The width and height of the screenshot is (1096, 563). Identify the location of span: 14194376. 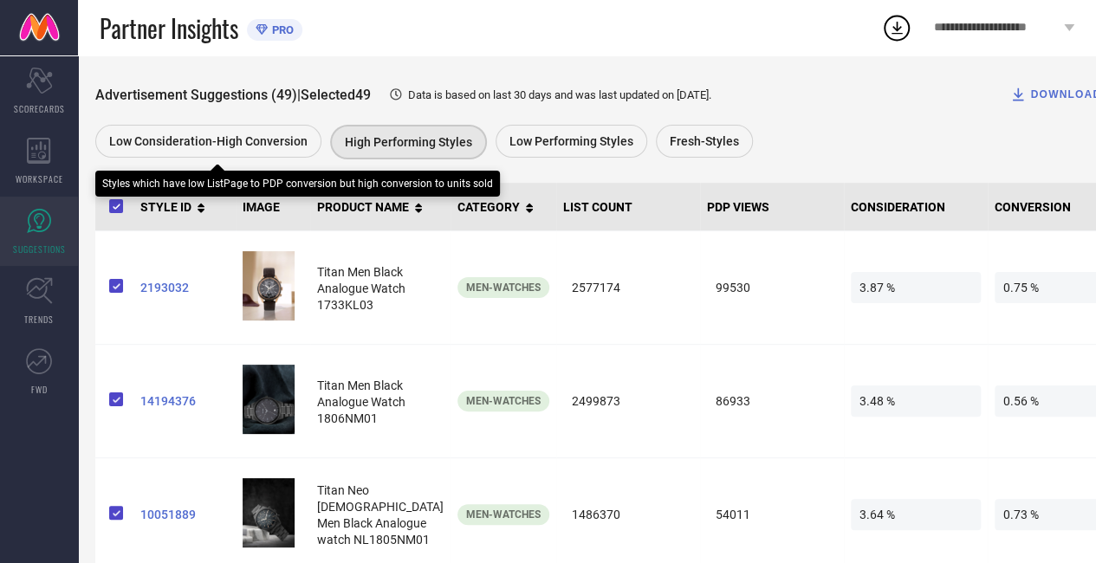
(185, 401).